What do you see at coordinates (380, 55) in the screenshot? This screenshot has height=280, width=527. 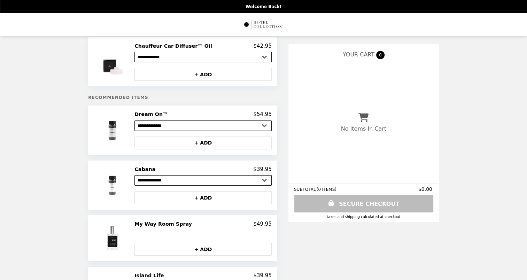 I see `span: 0` at bounding box center [380, 55].